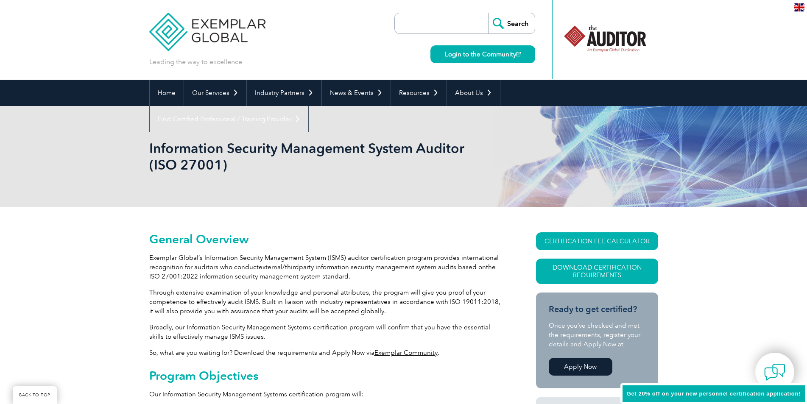 The height and width of the screenshot is (404, 807). What do you see at coordinates (327, 302) in the screenshot?
I see `p: Through extensive examination of your knowledge and personal attributes, the program will give yo...` at bounding box center [327, 302].